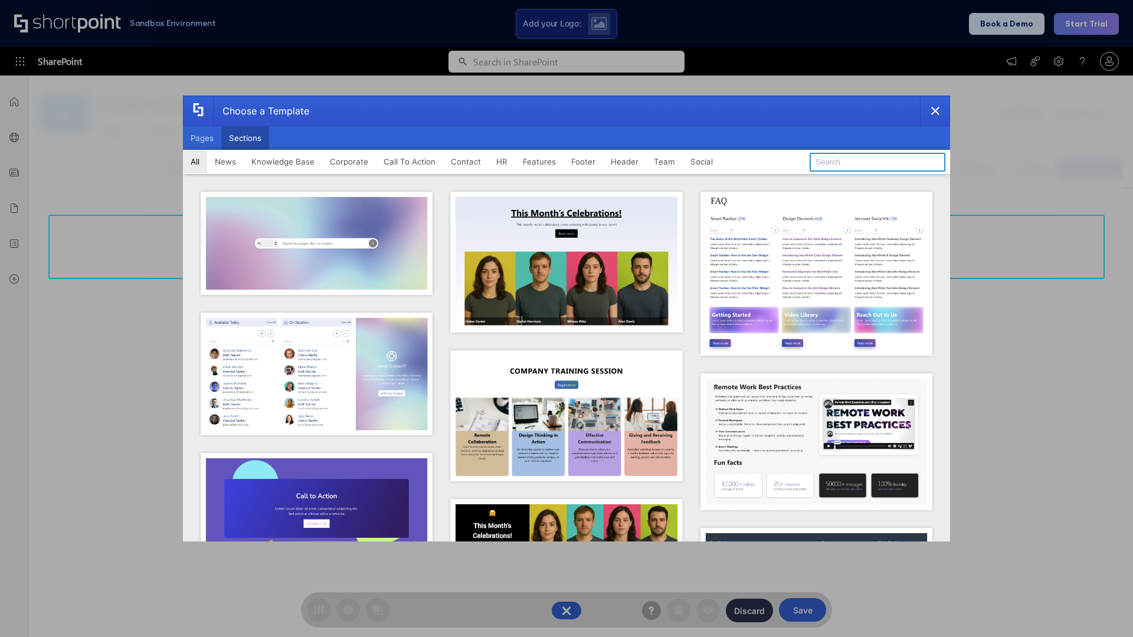 This screenshot has height=637, width=1133. Describe the element at coordinates (195, 162) in the screenshot. I see `button: All` at that location.